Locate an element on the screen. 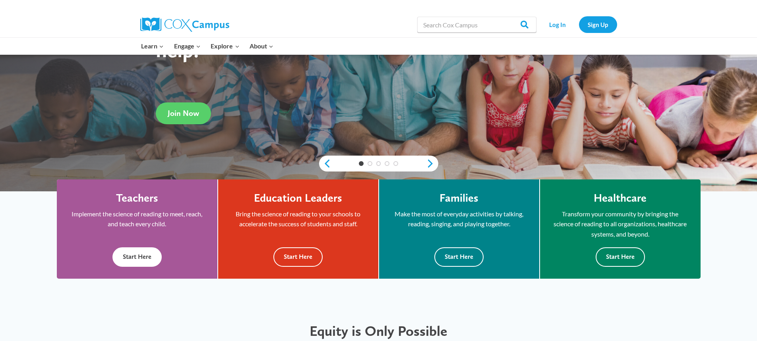 The image size is (757, 341). input: Search Cox Campus is located at coordinates (477, 25).